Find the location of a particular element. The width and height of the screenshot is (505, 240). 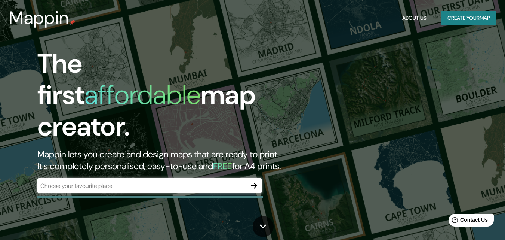

img: mappin-pin is located at coordinates (72, 22).